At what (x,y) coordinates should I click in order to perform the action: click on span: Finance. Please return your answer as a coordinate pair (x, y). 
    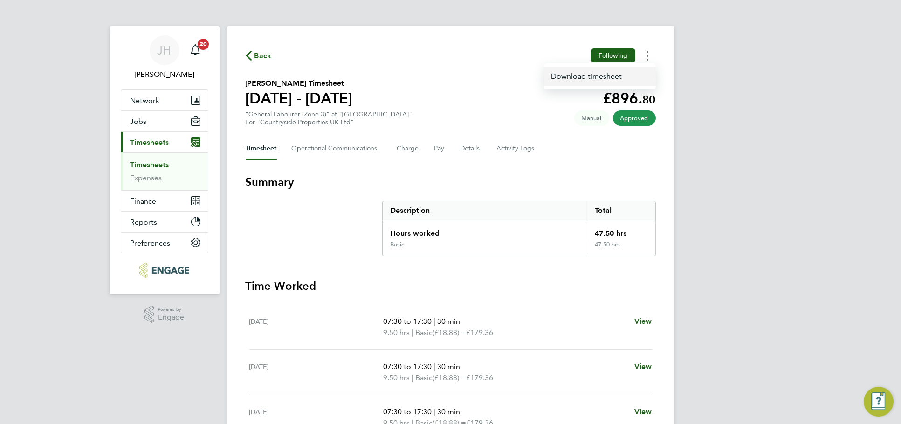
    Looking at the image, I should click on (144, 201).